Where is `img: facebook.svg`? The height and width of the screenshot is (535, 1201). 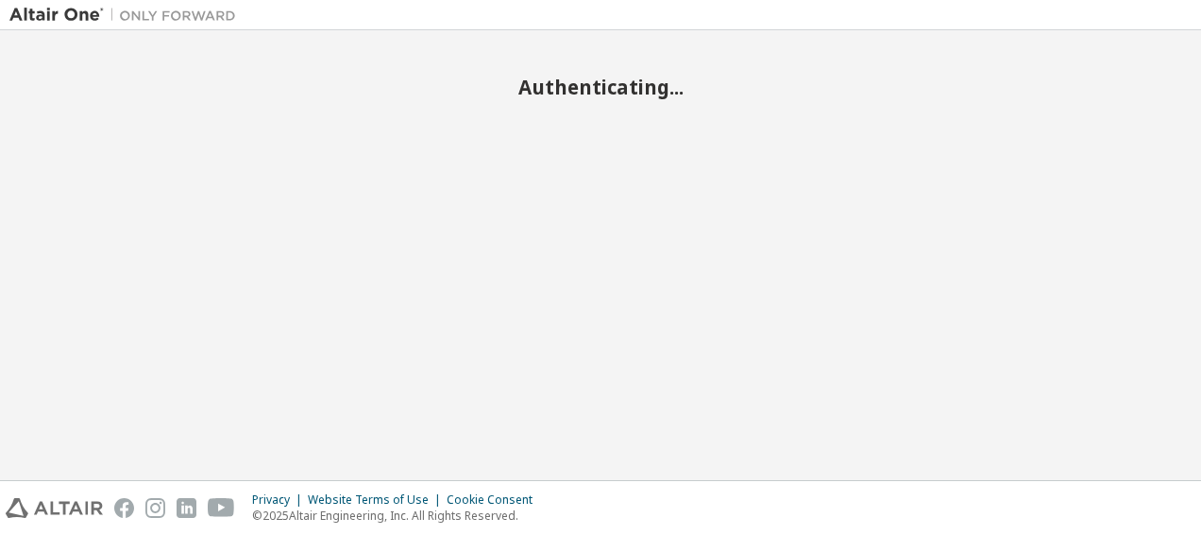
img: facebook.svg is located at coordinates (124, 507).